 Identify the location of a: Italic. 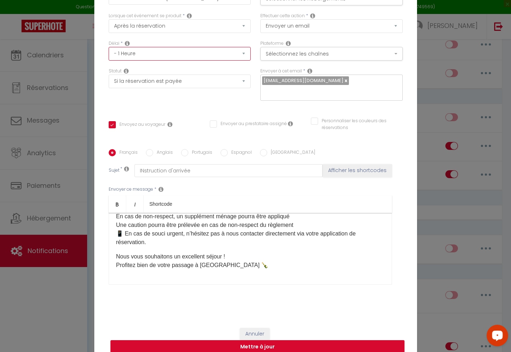
(135, 204).